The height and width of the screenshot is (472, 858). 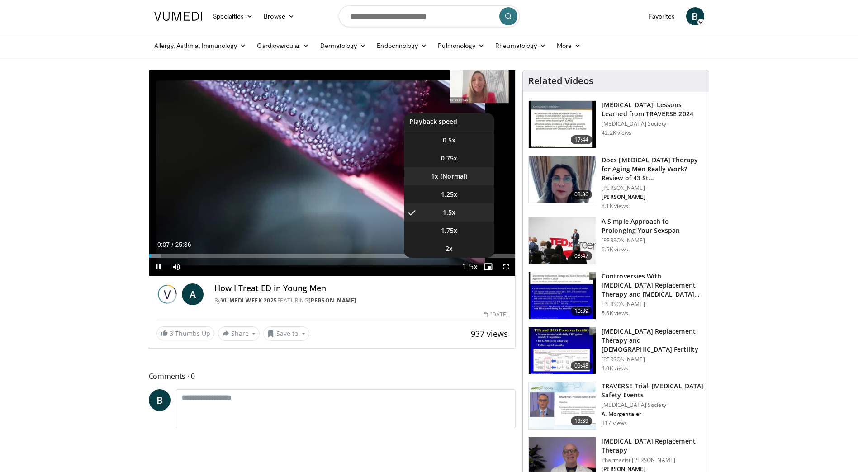 I want to click on span: 25:36, so click(x=183, y=245).